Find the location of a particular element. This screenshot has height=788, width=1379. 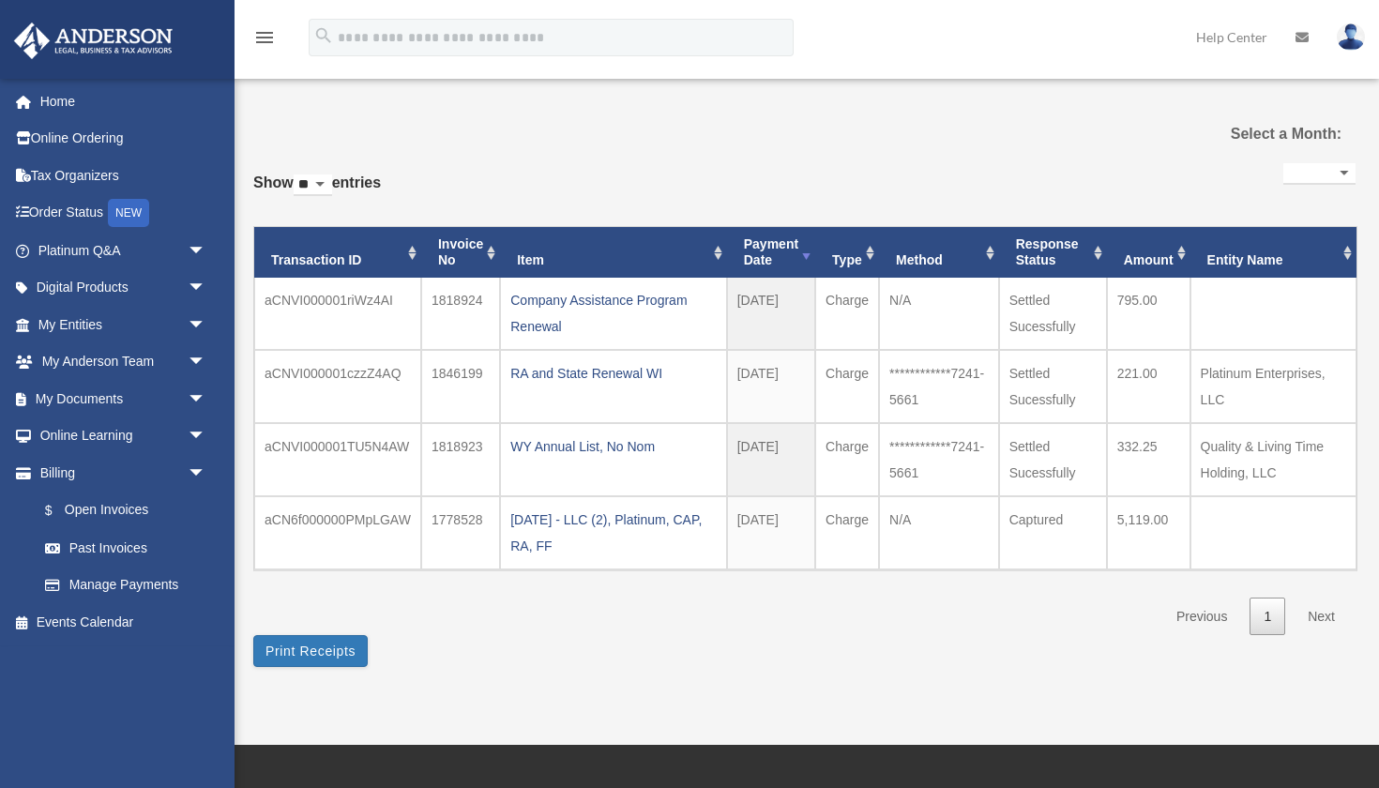

td: 332.25 is located at coordinates (1148, 460).